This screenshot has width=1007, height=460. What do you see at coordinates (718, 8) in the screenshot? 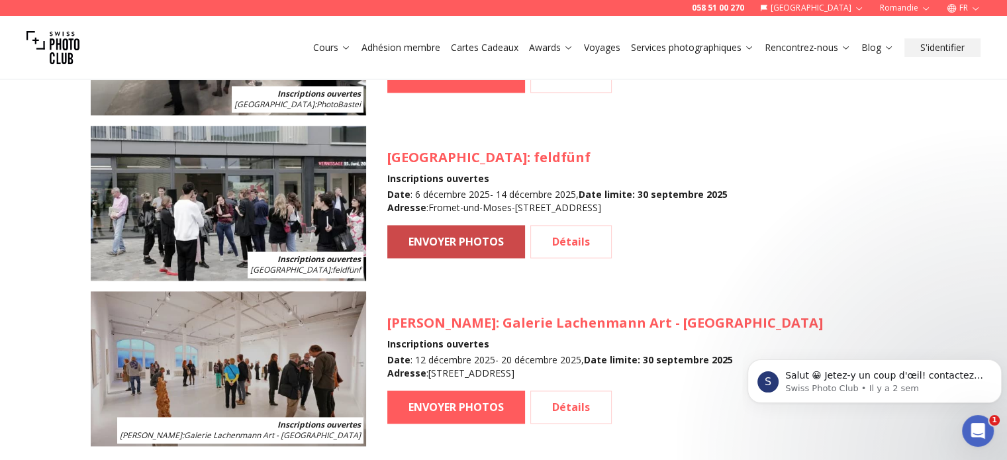
I see `a: 058 51 00 270` at bounding box center [718, 8].